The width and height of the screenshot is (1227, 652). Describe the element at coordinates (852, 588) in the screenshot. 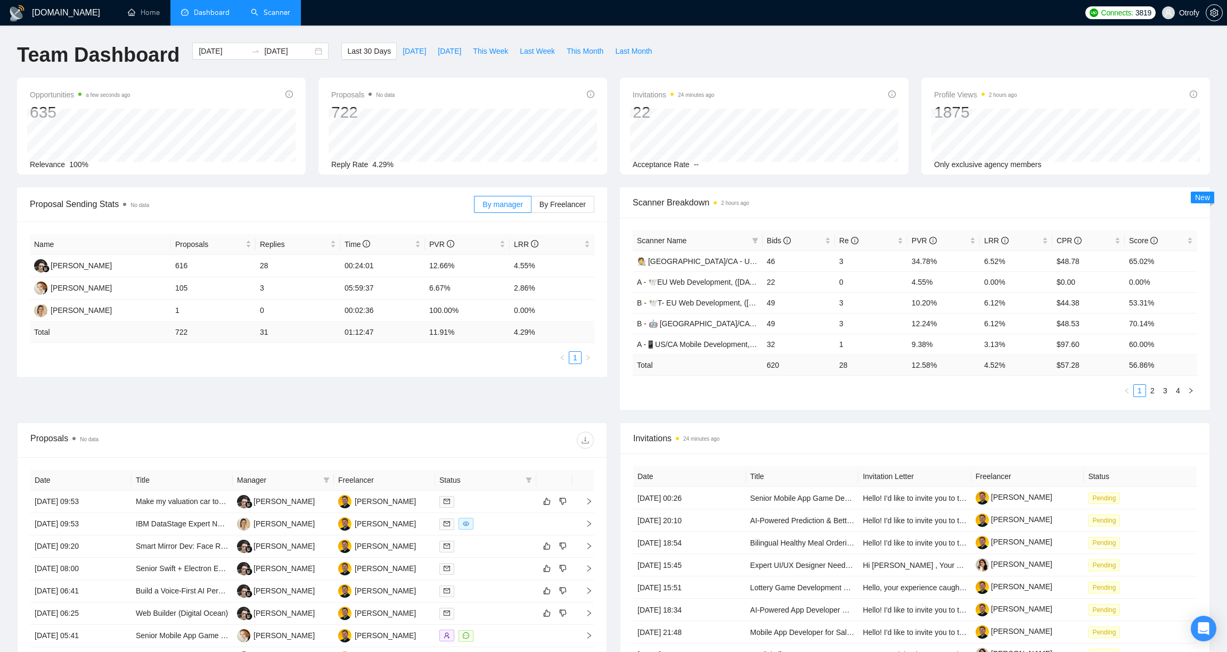

I see `a: Lottery Game Development with Data Scraping and Validation` at that location.